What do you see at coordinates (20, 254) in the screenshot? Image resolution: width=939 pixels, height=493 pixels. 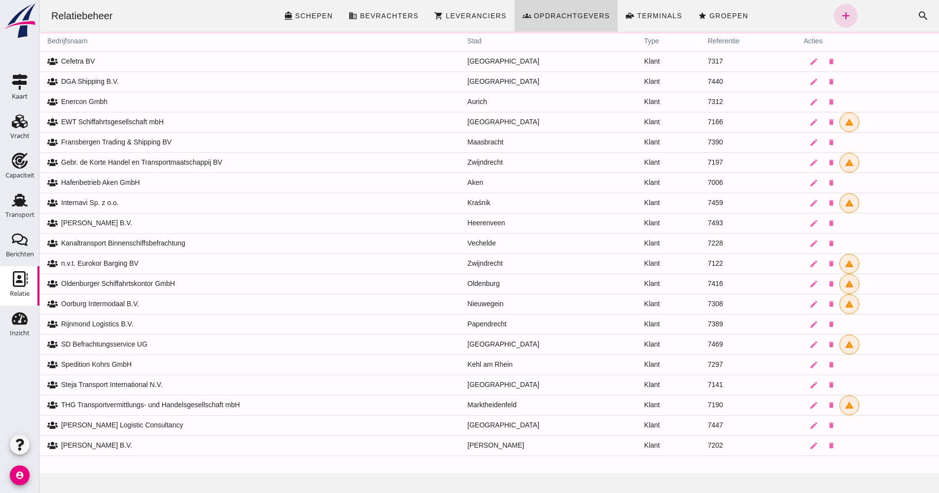 I see `div: Berichten` at bounding box center [20, 254].